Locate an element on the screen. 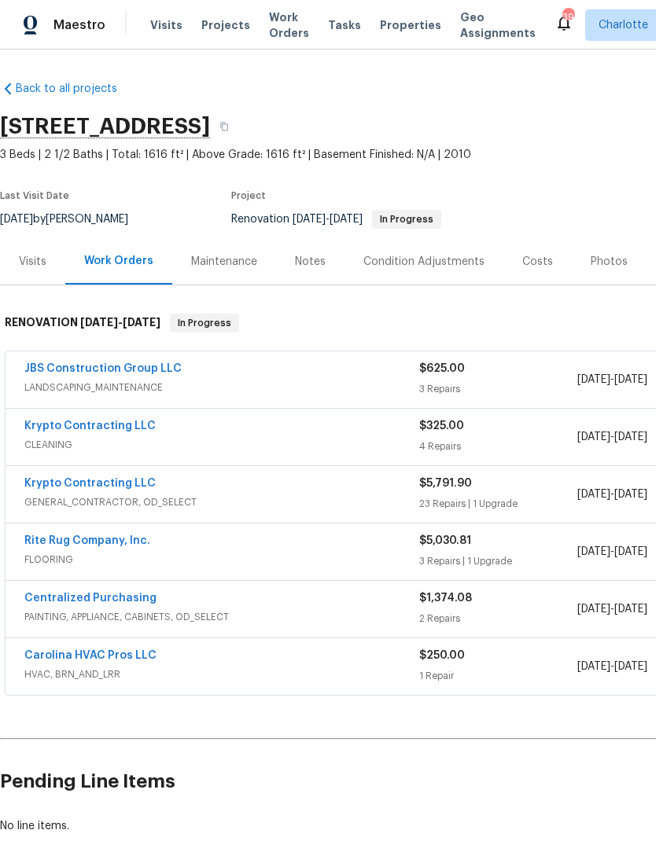 The height and width of the screenshot is (841, 656). div: Photos is located at coordinates (609, 262).